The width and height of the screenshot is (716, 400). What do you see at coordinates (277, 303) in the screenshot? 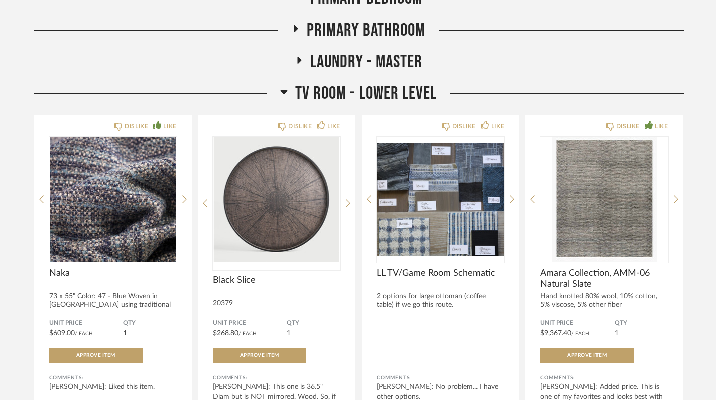
I see `div: 20379` at bounding box center [277, 303].